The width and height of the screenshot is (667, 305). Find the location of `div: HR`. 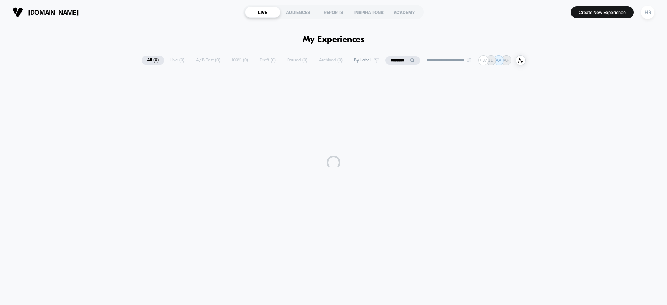

div: HR is located at coordinates (648, 12).